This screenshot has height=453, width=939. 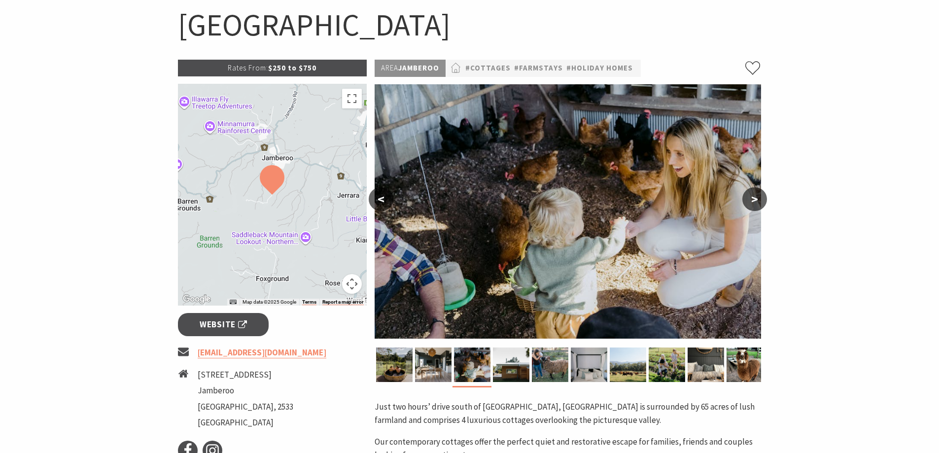 I want to click on button: Map camera controls, so click(x=352, y=284).